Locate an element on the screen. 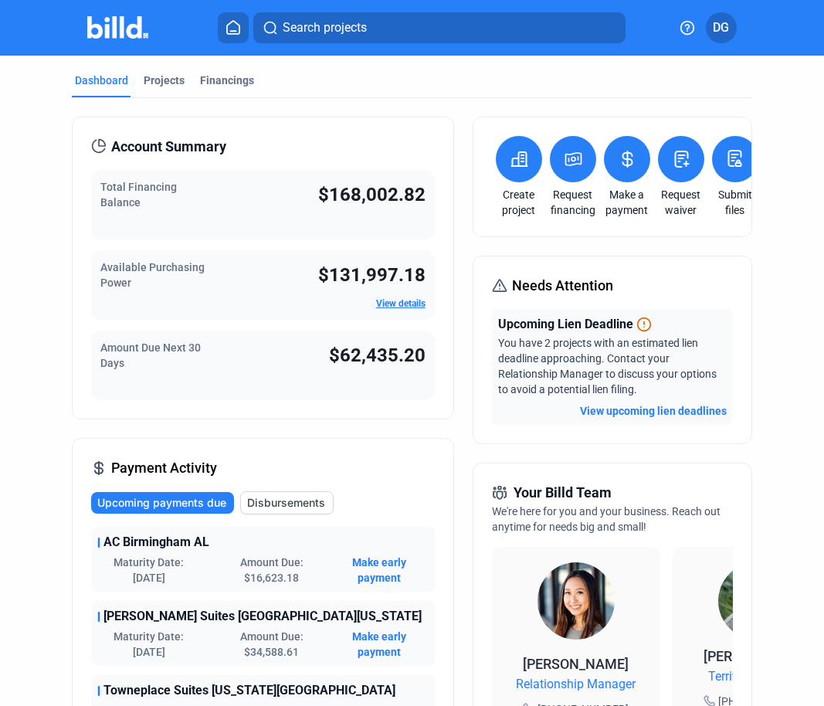 This screenshot has height=706, width=824. span: $131,997.18 is located at coordinates (372, 275).